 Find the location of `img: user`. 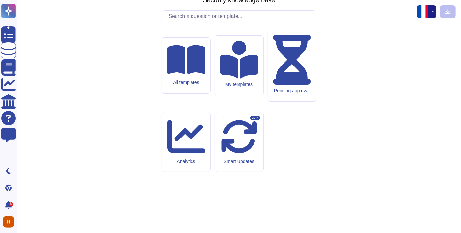

img: user is located at coordinates (8, 222).